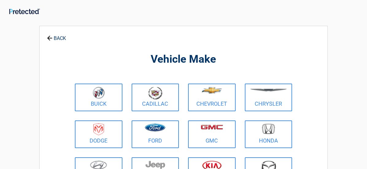 Image resolution: width=367 pixels, height=169 pixels. I want to click on a: Chrysler, so click(269, 97).